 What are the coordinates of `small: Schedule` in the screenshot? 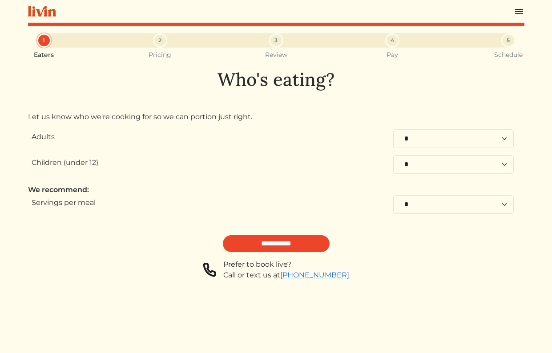 It's located at (509, 55).